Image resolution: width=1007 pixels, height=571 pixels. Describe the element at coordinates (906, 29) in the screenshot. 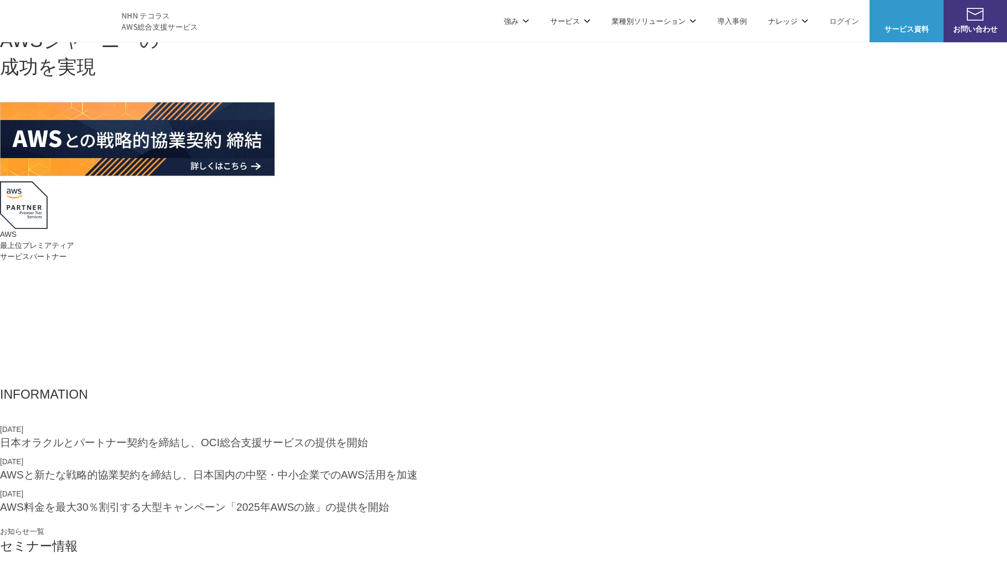

I see `span: サービス資料` at that location.